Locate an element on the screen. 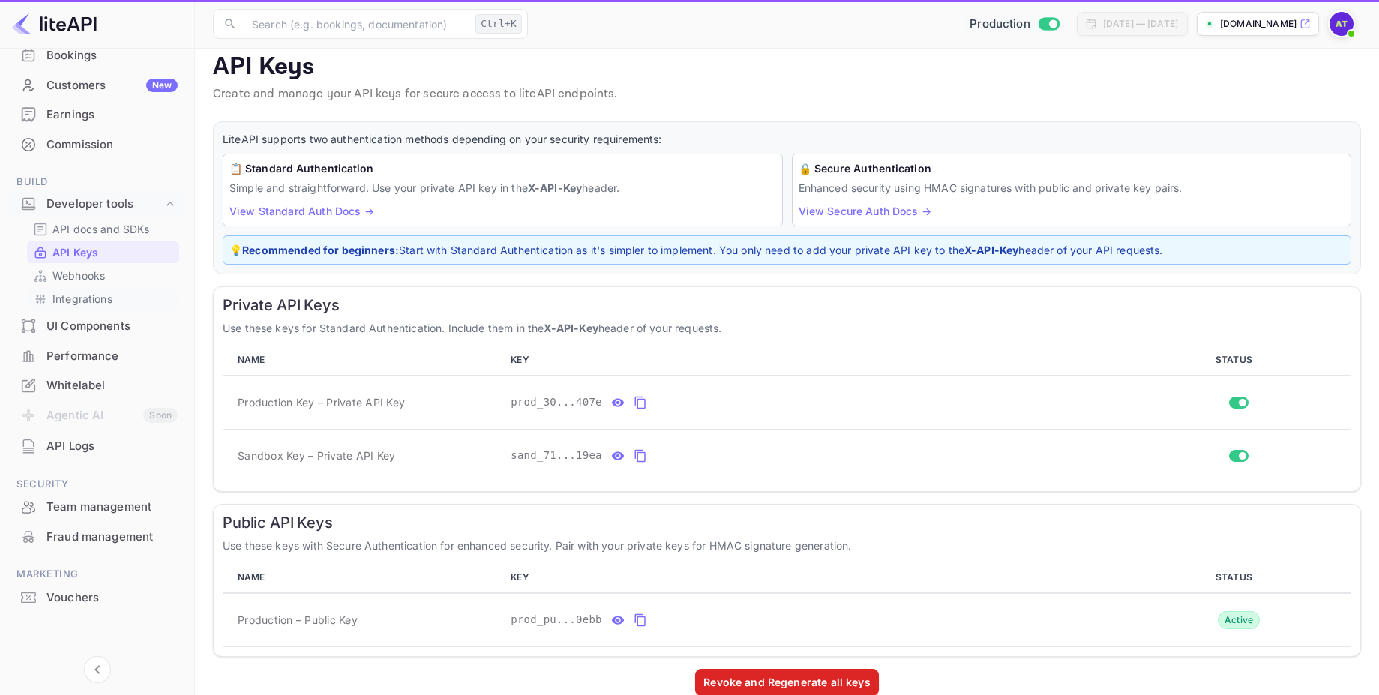 This screenshot has height=695, width=1379. a: View Secure Auth Docs → is located at coordinates (865, 211).